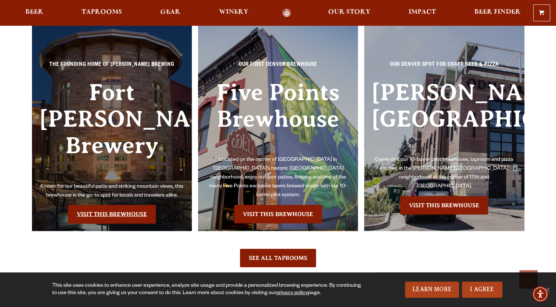 The image size is (556, 307). What do you see at coordinates (422, 12) in the screenshot?
I see `span: Impact` at bounding box center [422, 12].